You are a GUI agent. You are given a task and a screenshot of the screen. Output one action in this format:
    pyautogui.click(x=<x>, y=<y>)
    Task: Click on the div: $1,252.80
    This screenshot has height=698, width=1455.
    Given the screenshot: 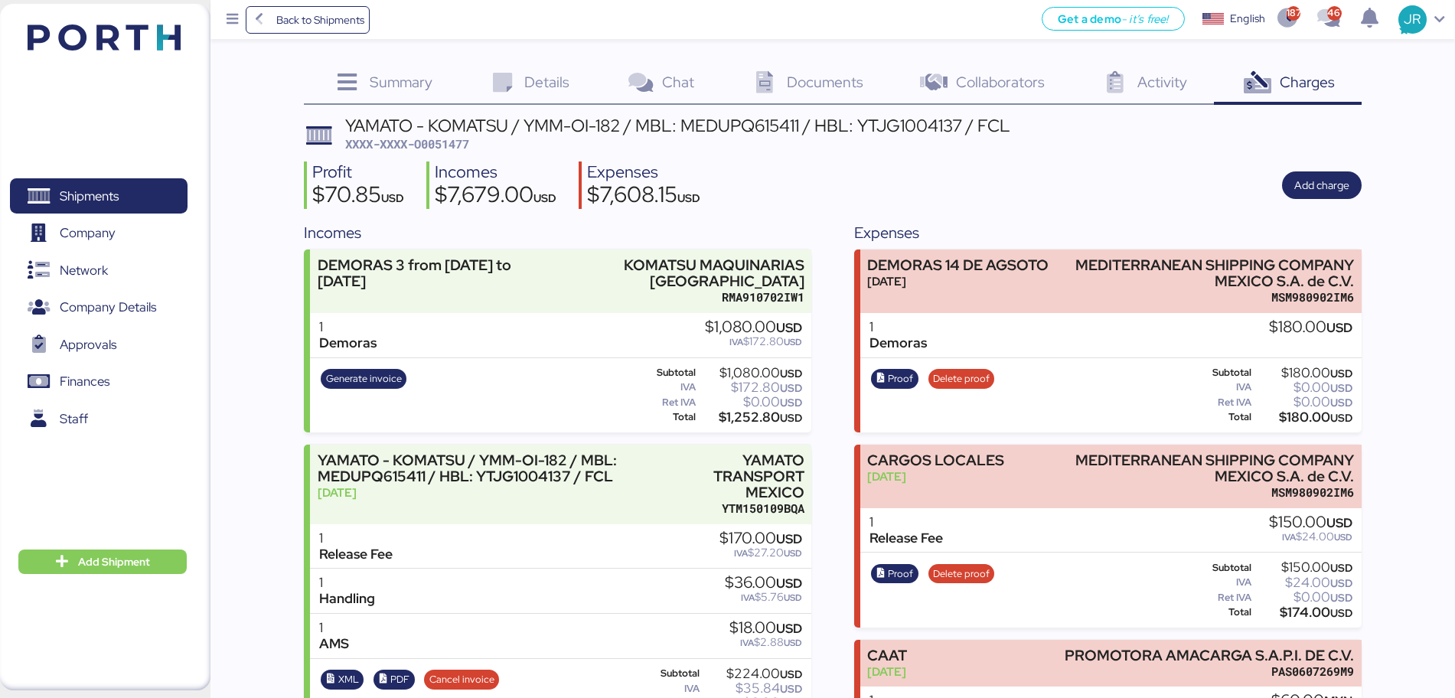 What is the action you would take?
    pyautogui.click(x=750, y=417)
    